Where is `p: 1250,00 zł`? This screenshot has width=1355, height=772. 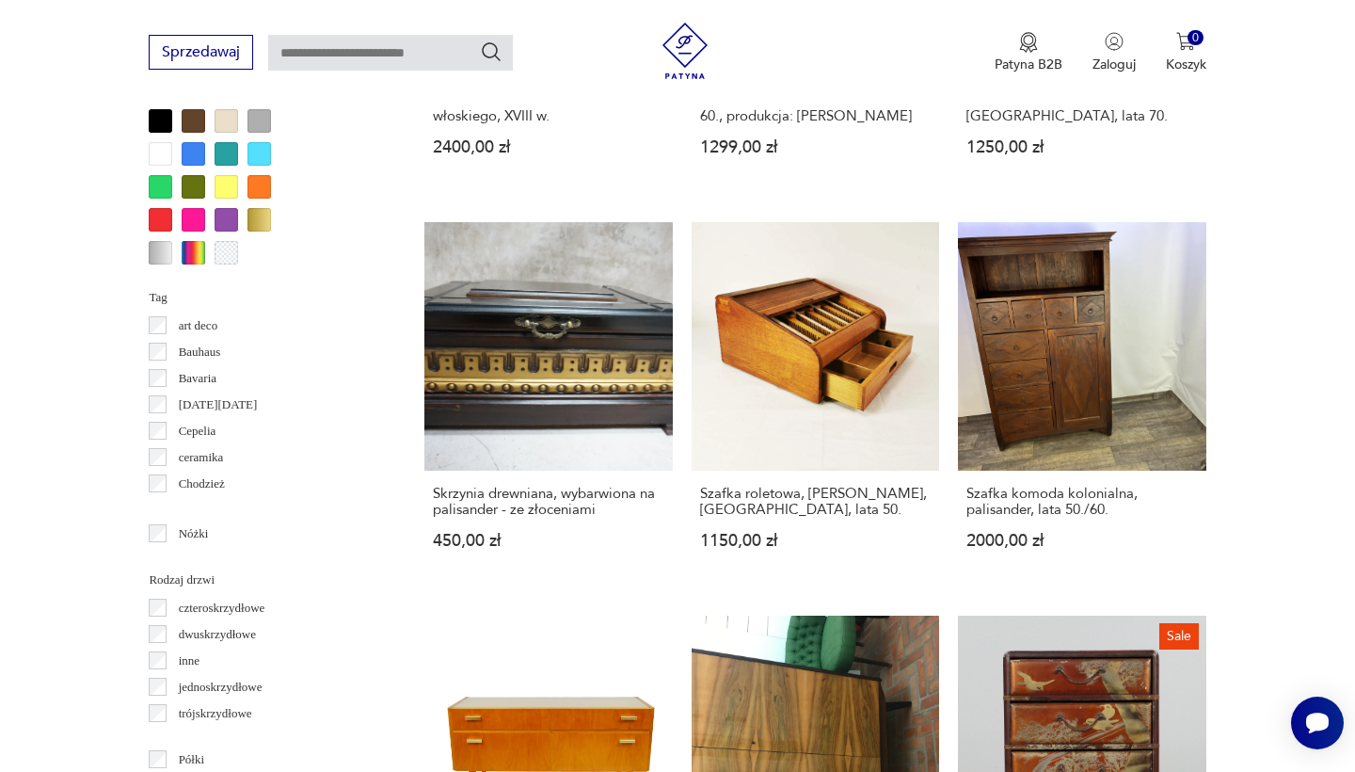 p: 1250,00 zł is located at coordinates (1081, 147).